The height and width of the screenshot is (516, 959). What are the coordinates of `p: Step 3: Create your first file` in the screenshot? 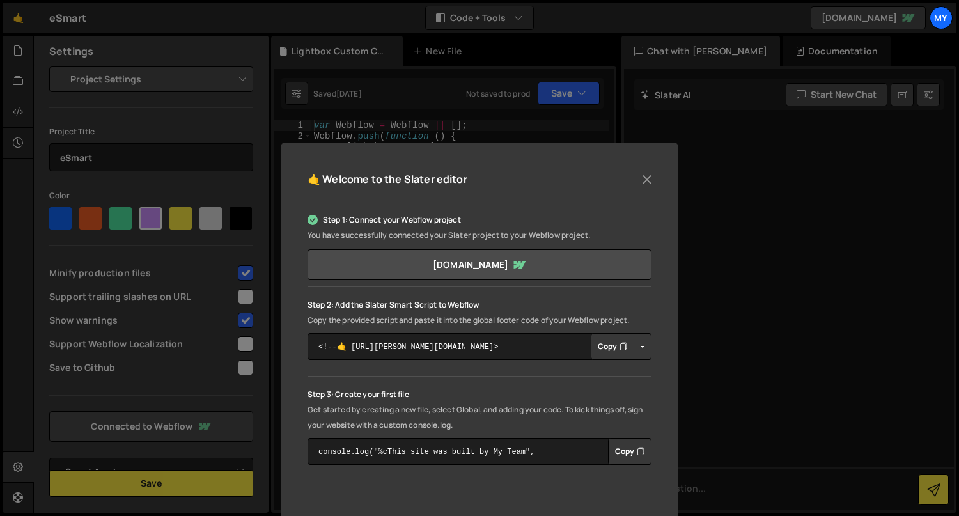 It's located at (479, 394).